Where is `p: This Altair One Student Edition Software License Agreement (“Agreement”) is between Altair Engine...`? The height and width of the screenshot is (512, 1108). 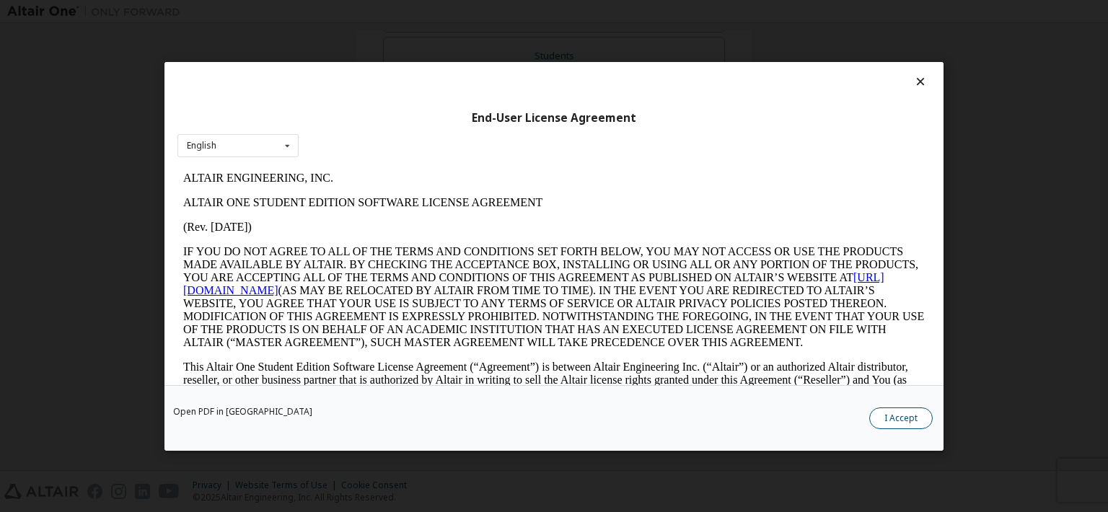
p: This Altair One Student Edition Software License Agreement (“Agreement”) is between Altair Engine... is located at coordinates (377, 221).